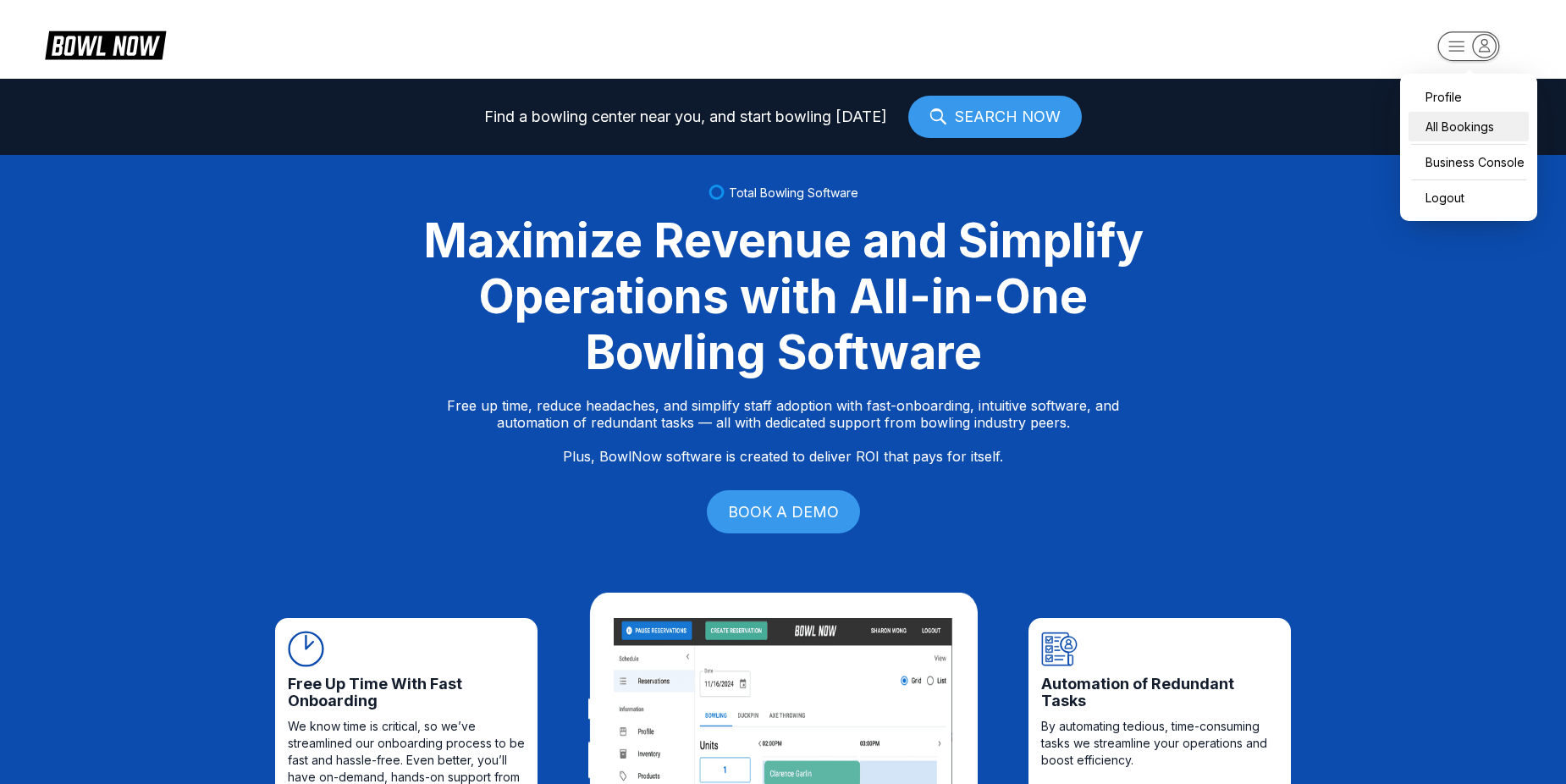  What do you see at coordinates (793, 192) in the screenshot?
I see `span: Total Bowling Software` at bounding box center [793, 192].